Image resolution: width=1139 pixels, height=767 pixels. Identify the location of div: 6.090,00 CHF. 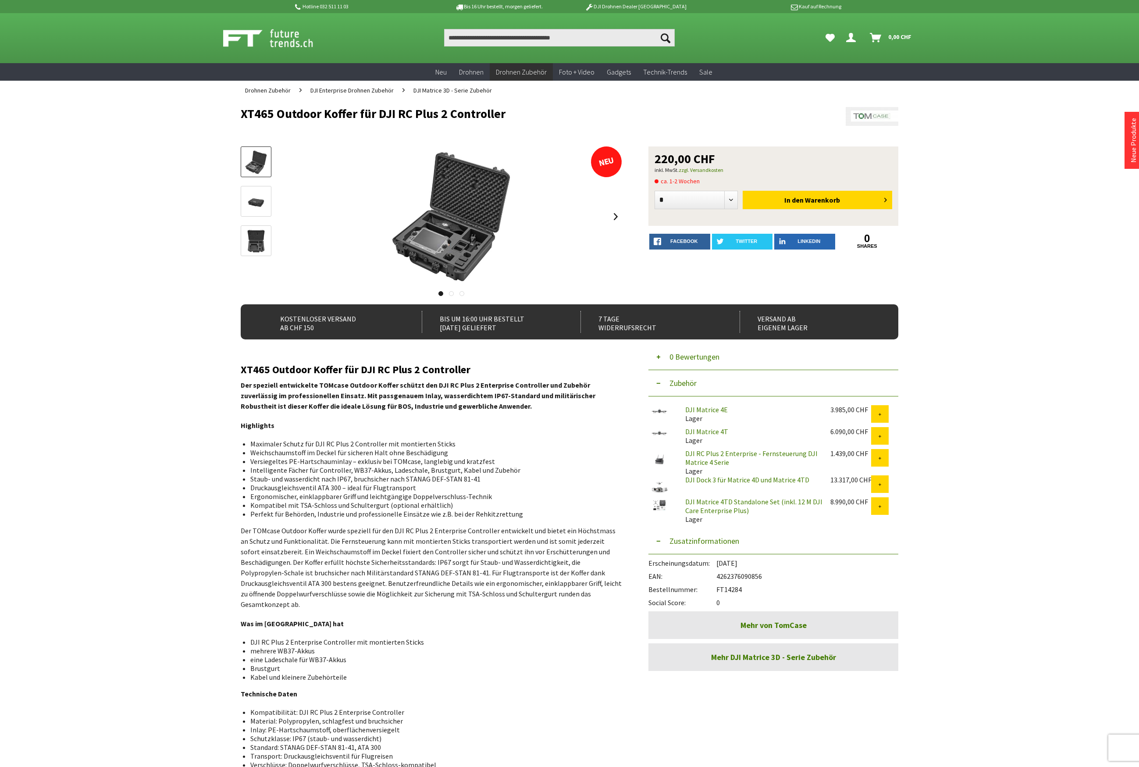
(850, 431).